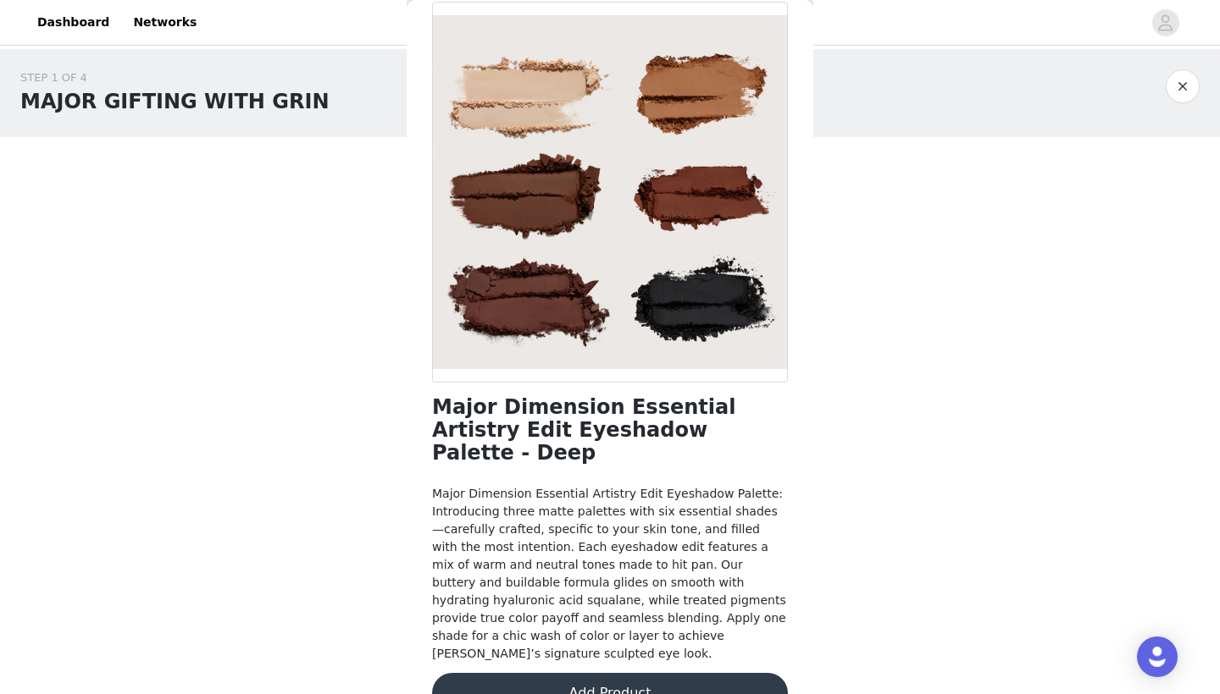 This screenshot has height=694, width=1220. What do you see at coordinates (1157, 657) in the screenshot?
I see `div: Open Intercom Messenger` at bounding box center [1157, 657].